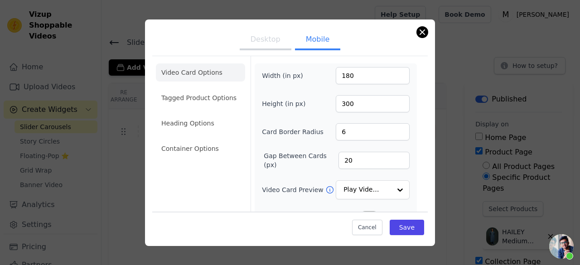  What do you see at coordinates (561, 246) in the screenshot?
I see `div: Open chat` at bounding box center [561, 246].